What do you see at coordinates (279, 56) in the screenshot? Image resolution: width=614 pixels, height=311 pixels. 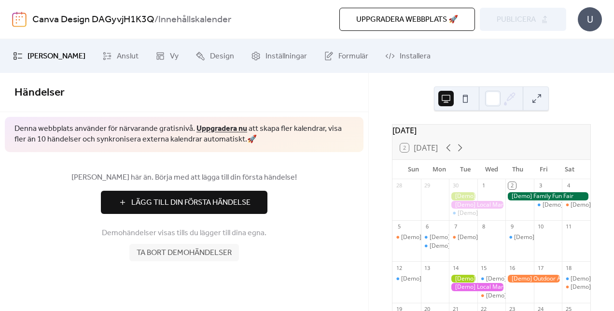 I see `a: Inställningar` at bounding box center [279, 56].